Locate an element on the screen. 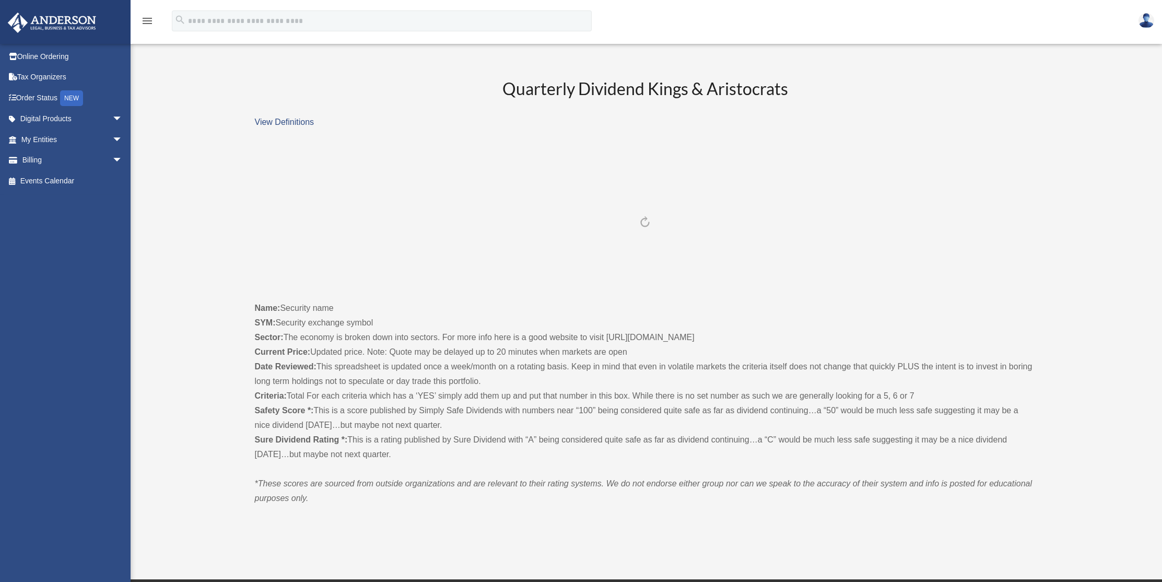 This screenshot has height=582, width=1162. strong: Name: is located at coordinates (267, 308).